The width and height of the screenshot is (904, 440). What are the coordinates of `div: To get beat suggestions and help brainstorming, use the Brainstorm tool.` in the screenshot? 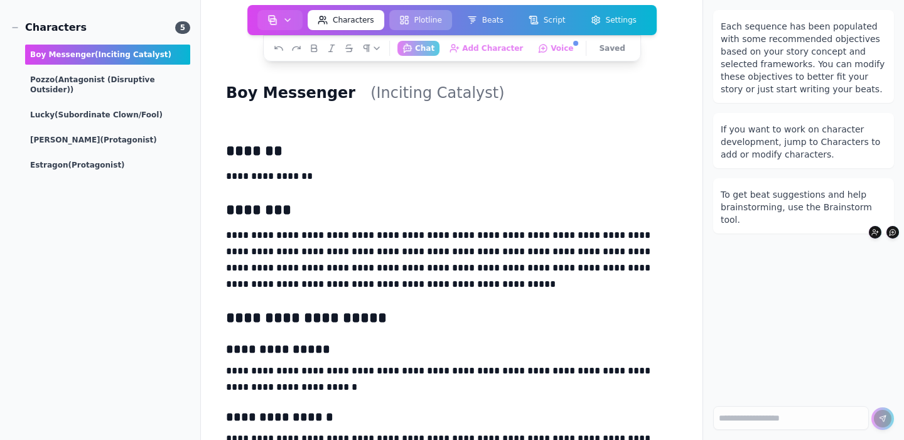 It's located at (804, 207).